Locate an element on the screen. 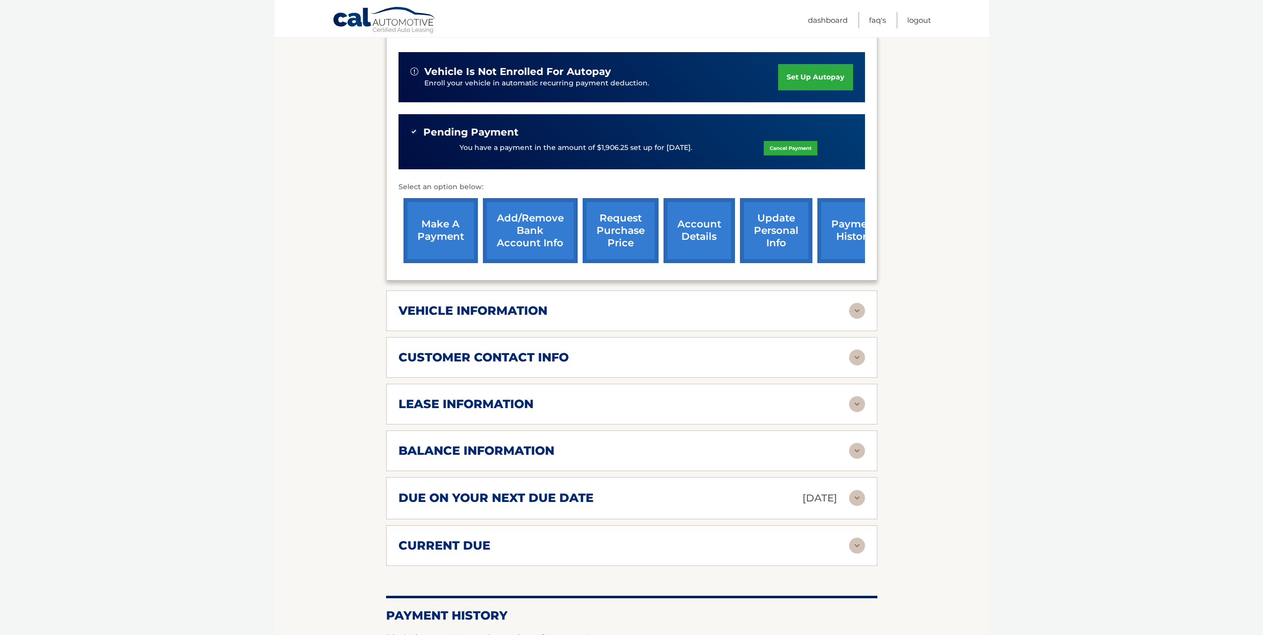 The width and height of the screenshot is (1263, 635). a: Cancel Payment is located at coordinates (790, 148).